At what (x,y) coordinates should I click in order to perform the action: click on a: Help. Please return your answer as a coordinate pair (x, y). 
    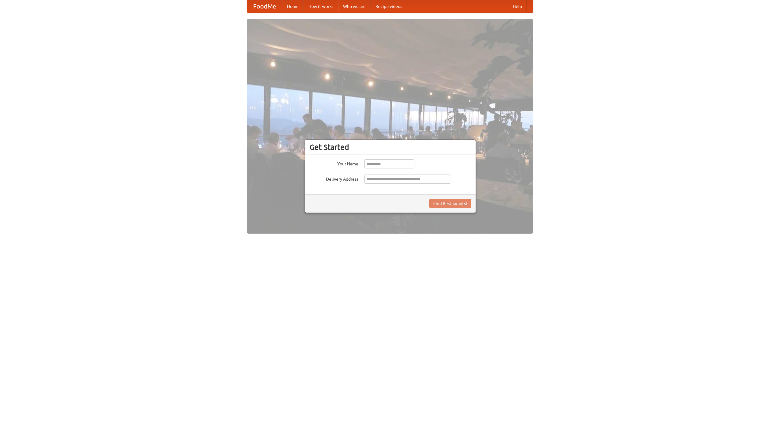
    Looking at the image, I should click on (517, 6).